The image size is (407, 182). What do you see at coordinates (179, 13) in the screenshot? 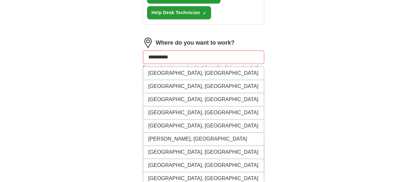
I see `button: Help Desk Technician✓` at bounding box center [179, 13].